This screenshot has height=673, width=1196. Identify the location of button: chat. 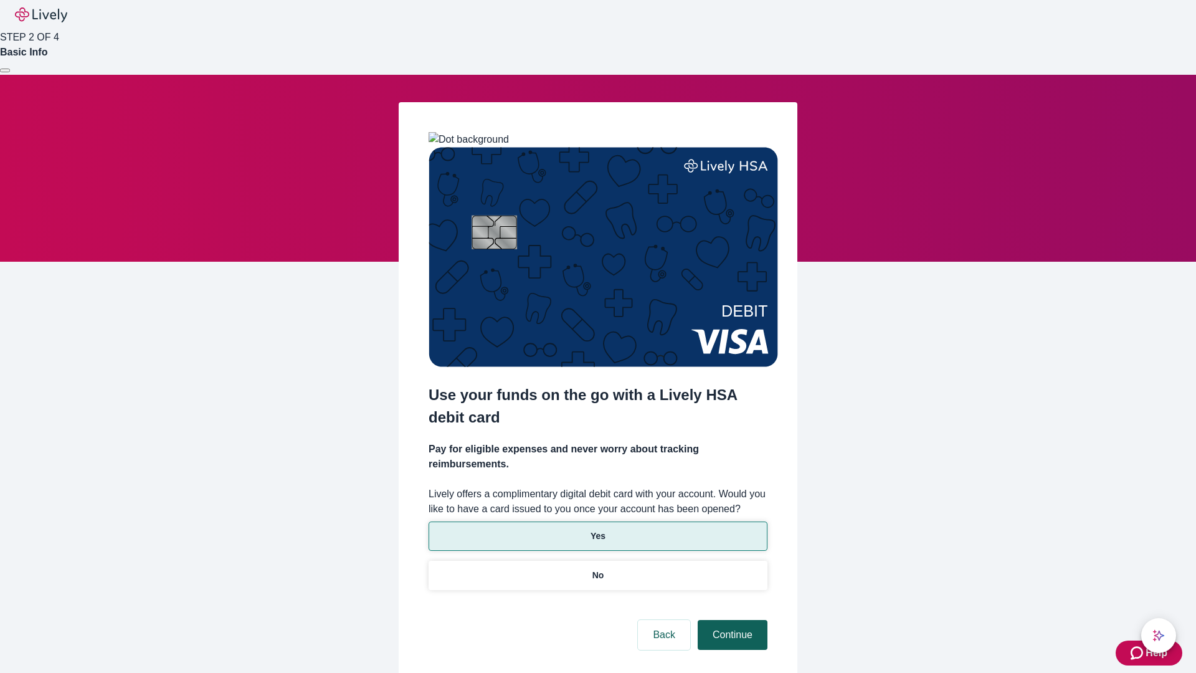
(1159, 635).